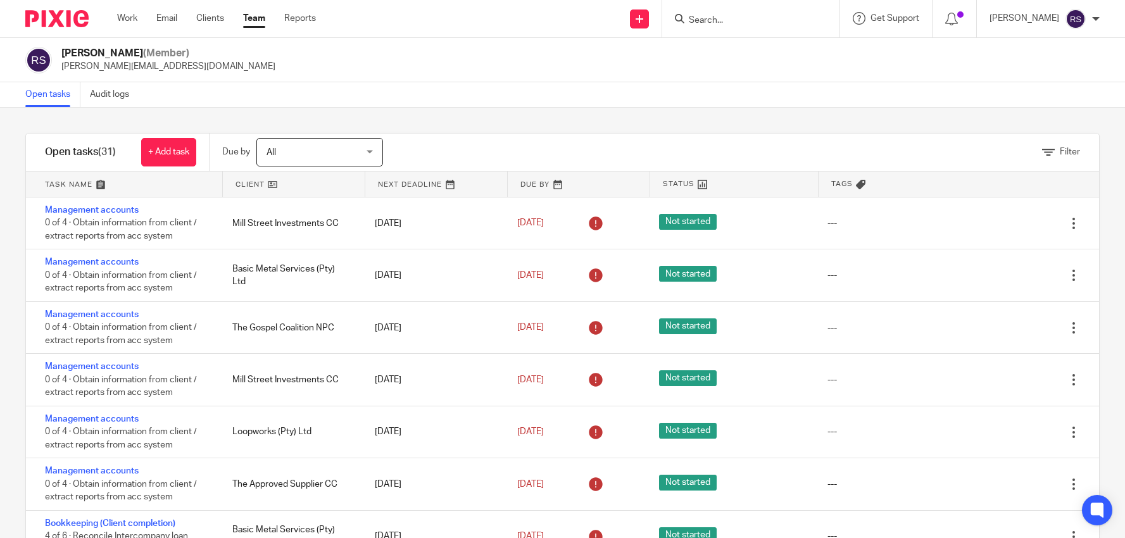 Image resolution: width=1125 pixels, height=538 pixels. What do you see at coordinates (57, 18) in the screenshot?
I see `img: Pixie` at bounding box center [57, 18].